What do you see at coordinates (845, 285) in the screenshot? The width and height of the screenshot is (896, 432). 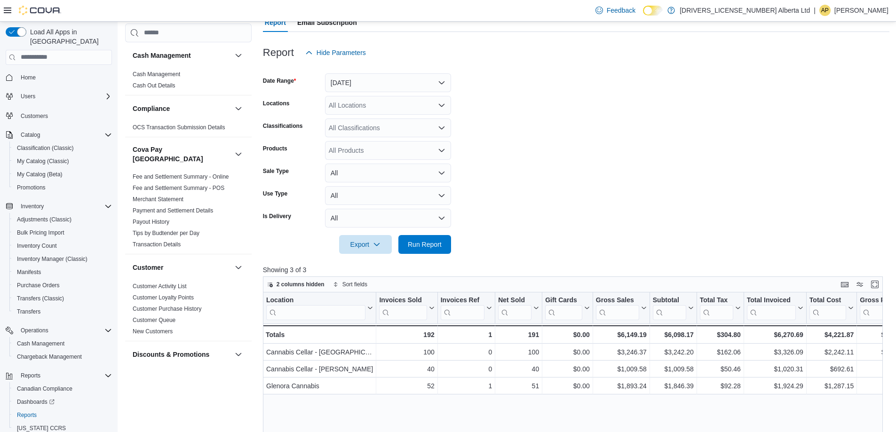 I see `button: Keyboard shortcuts` at bounding box center [845, 285].